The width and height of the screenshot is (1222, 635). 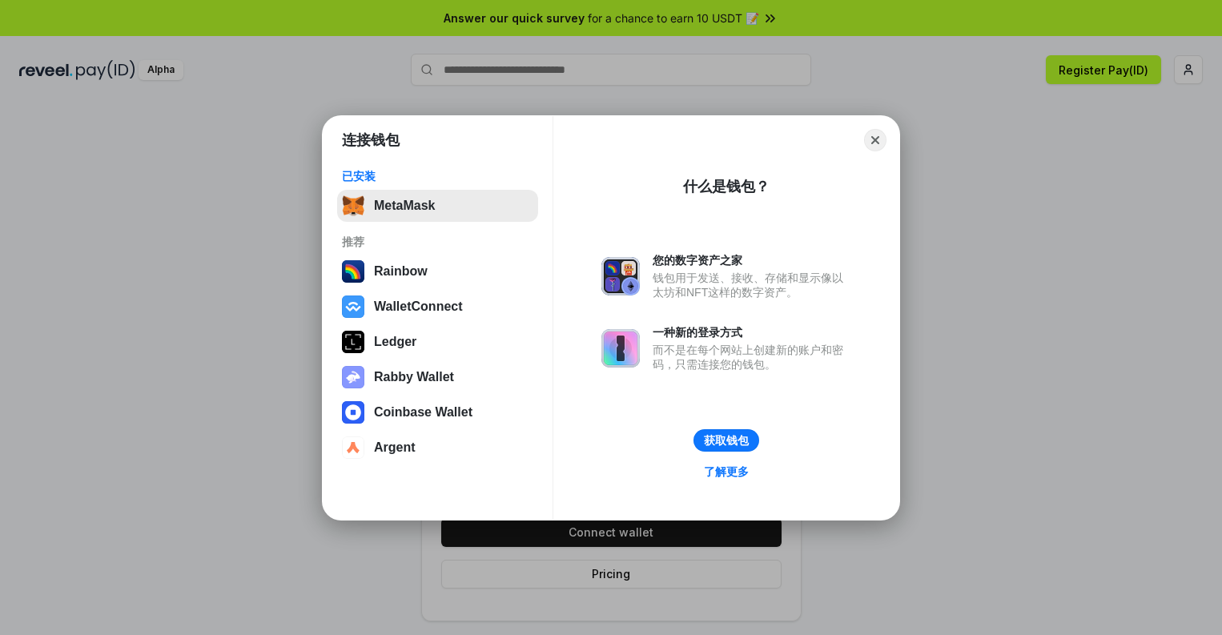 What do you see at coordinates (437, 447) in the screenshot?
I see `button: Argent` at bounding box center [437, 447].